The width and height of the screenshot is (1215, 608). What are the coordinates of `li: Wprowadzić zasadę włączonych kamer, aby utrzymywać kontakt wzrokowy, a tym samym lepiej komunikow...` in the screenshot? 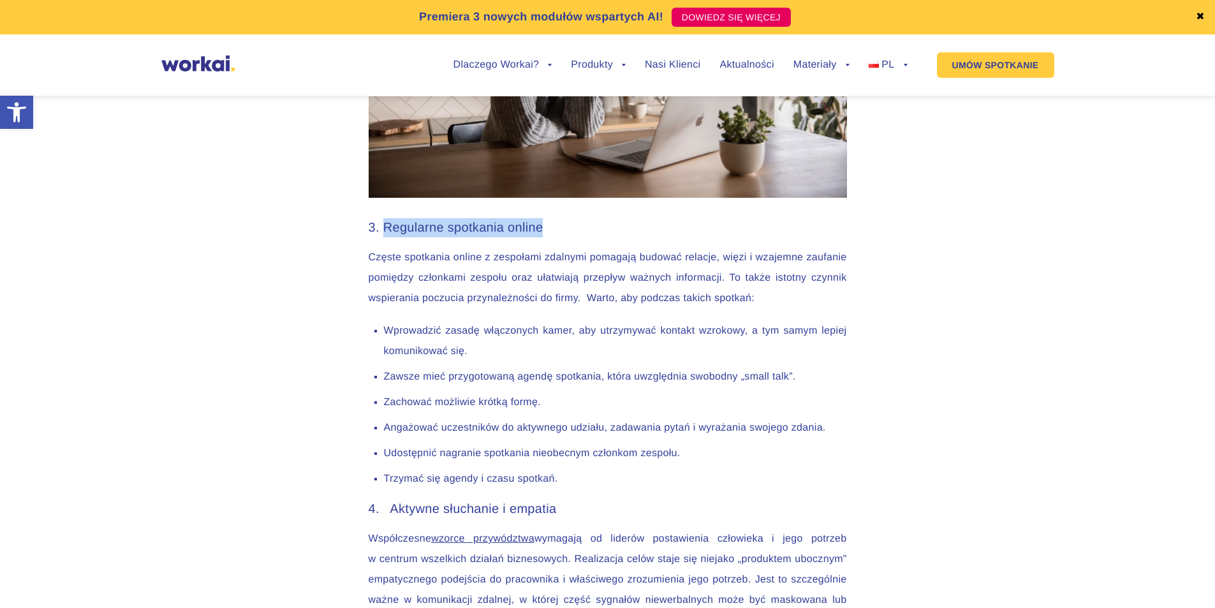 It's located at (616, 341).